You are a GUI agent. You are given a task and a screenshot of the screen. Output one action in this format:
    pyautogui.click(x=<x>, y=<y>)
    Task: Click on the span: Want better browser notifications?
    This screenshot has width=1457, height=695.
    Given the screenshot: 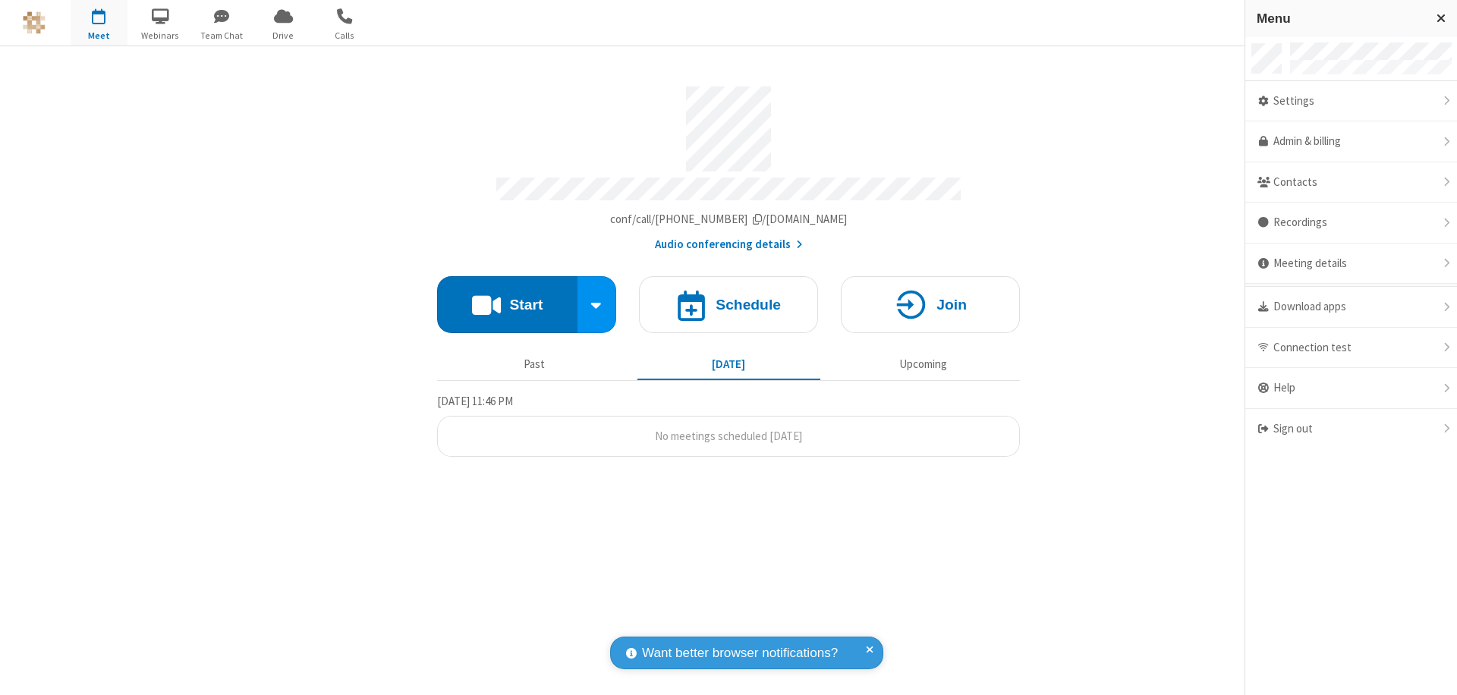 What is the action you would take?
    pyautogui.click(x=740, y=653)
    